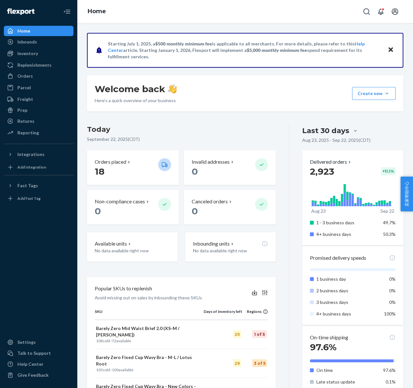  Describe the element at coordinates (259, 363) in the screenshot. I see `div: 3 of 5` at that location.